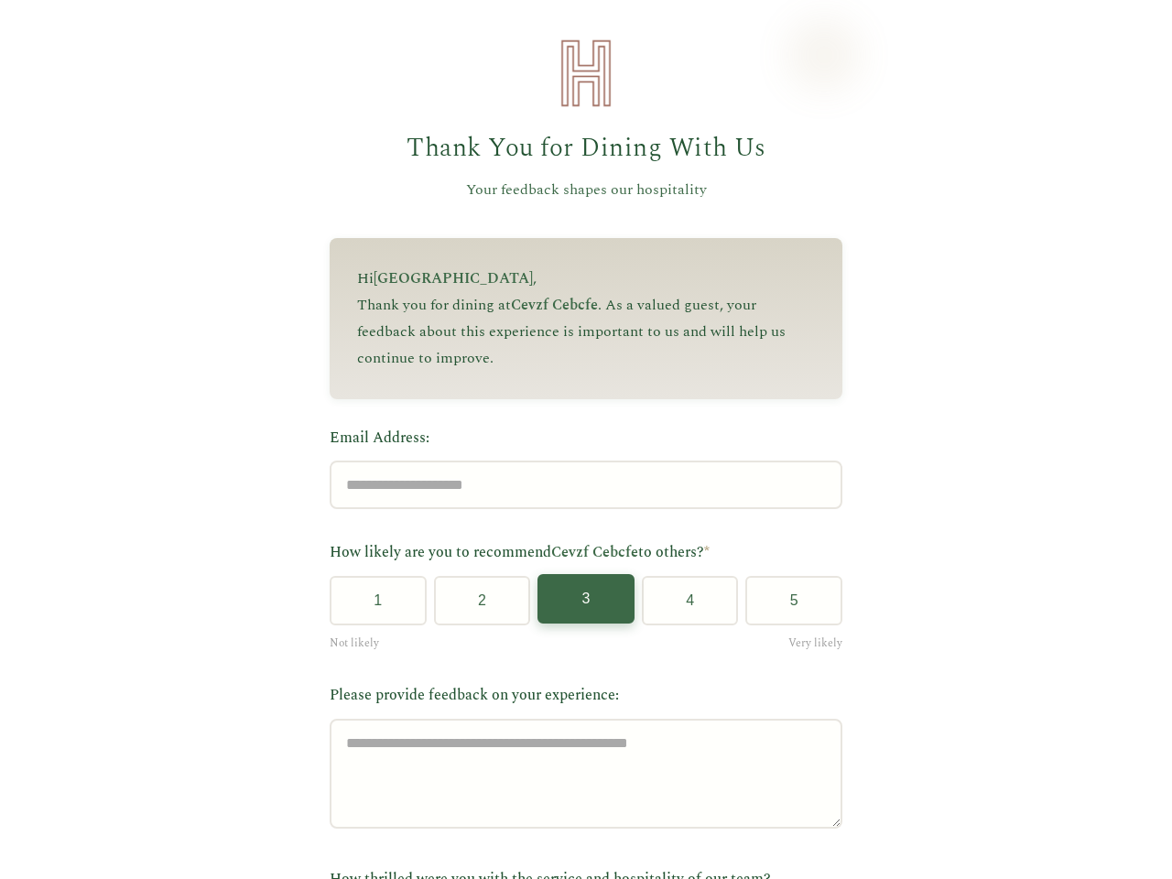 The width and height of the screenshot is (1172, 879). What do you see at coordinates (794, 600) in the screenshot?
I see `button: 5` at bounding box center [794, 600].